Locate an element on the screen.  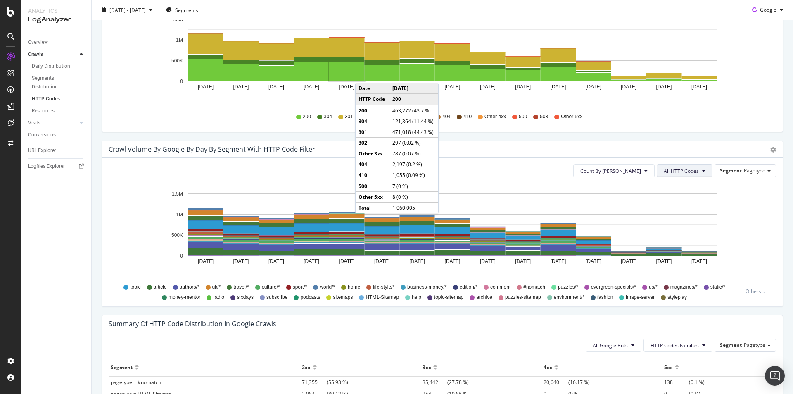
span: (27.78 %) is located at coordinates (446, 382).